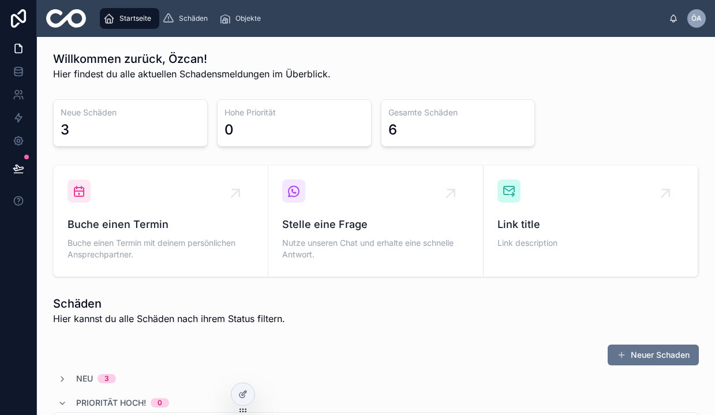  I want to click on h3: Hohe Priorität, so click(294, 112).